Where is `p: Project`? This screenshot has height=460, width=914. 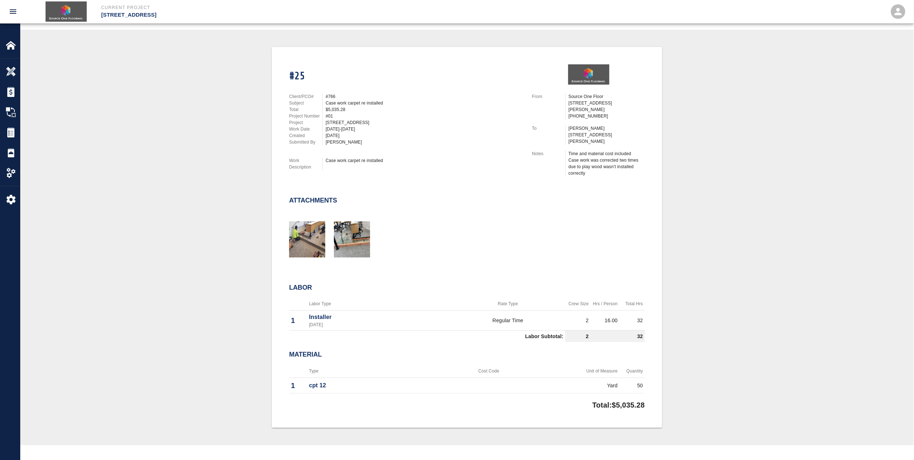 p: Project is located at coordinates (306, 123).